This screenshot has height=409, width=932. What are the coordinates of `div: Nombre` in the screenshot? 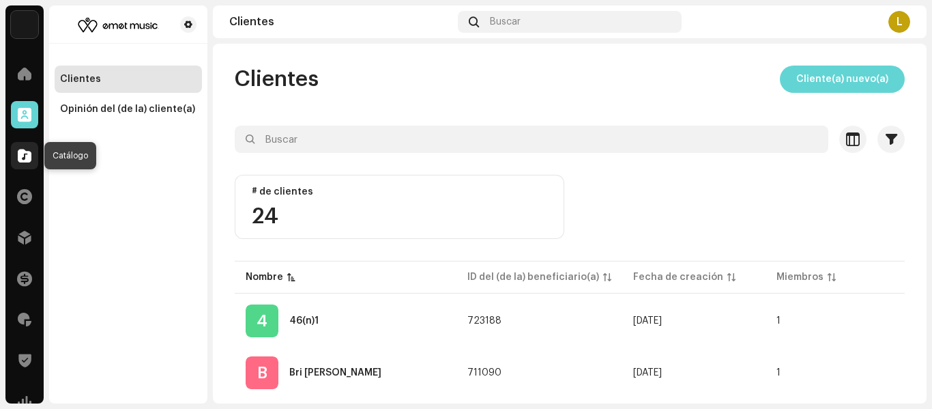 It's located at (264, 277).